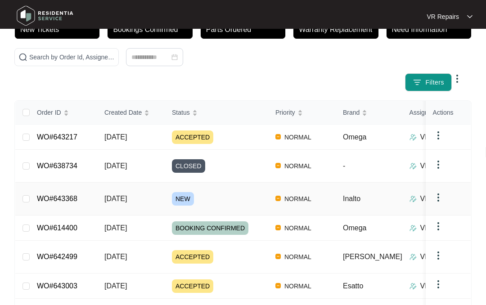  I want to click on input: Search by Order Id, Assignee Name, Customer Name, Brand and Model, so click(72, 57).